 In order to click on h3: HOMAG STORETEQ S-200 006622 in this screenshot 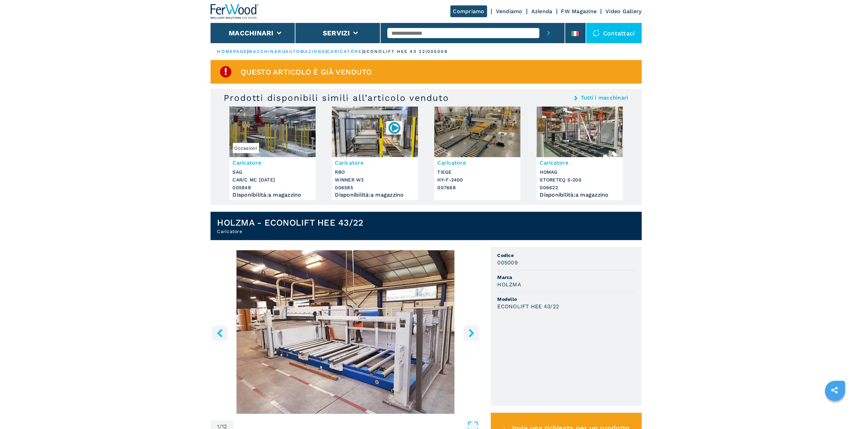, I will do `click(580, 180)`.